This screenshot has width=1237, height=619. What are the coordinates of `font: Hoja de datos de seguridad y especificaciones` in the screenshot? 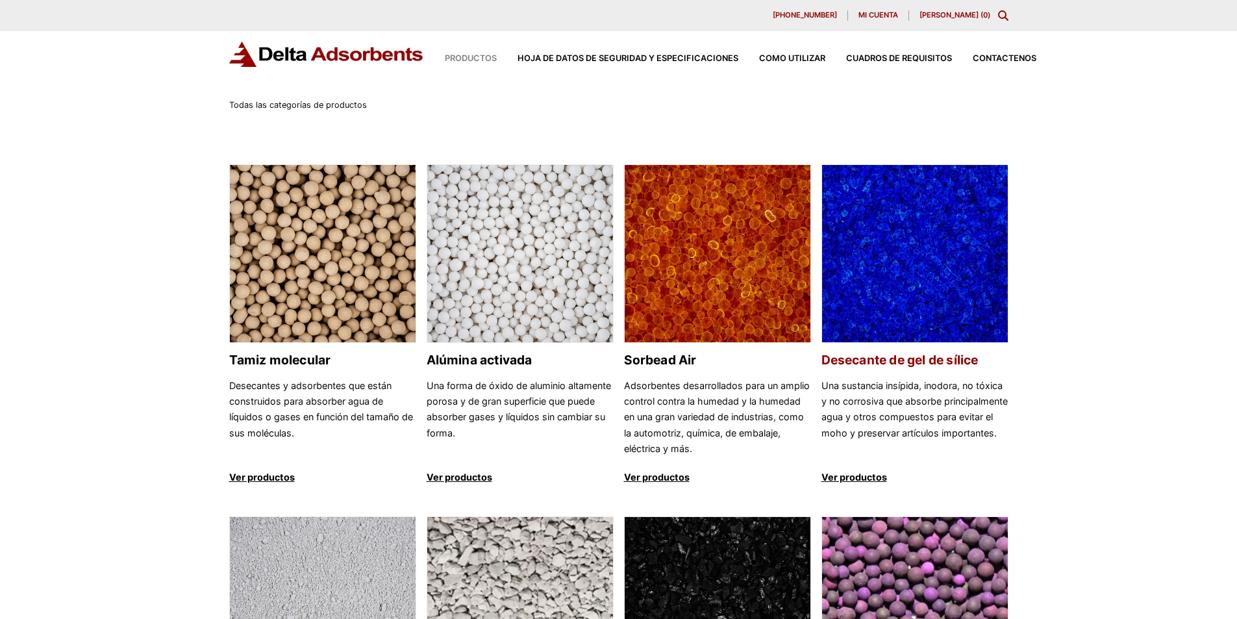 It's located at (628, 58).